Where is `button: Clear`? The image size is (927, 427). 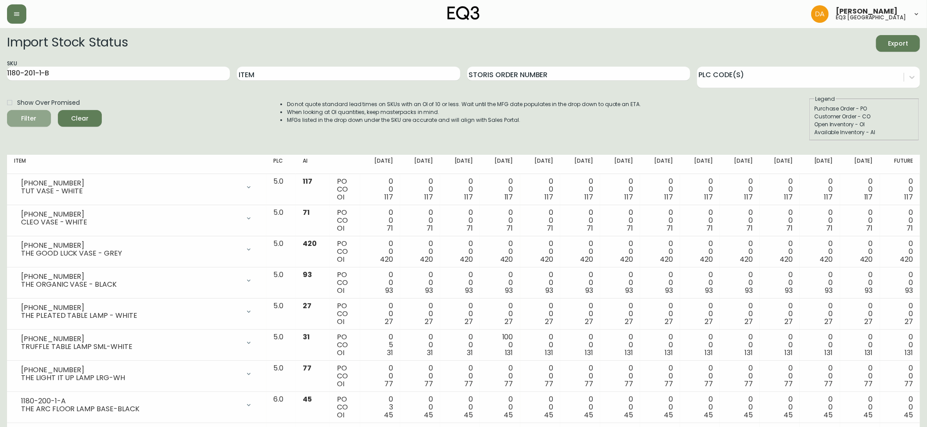 button: Clear is located at coordinates (80, 118).